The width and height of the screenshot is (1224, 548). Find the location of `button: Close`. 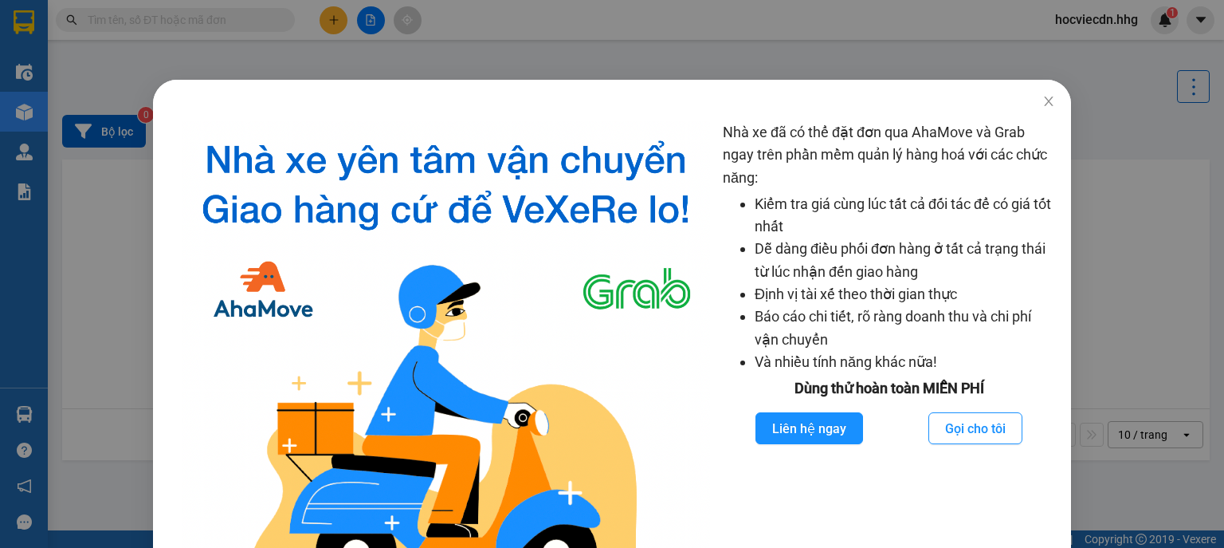

button: Close is located at coordinates (1049, 102).